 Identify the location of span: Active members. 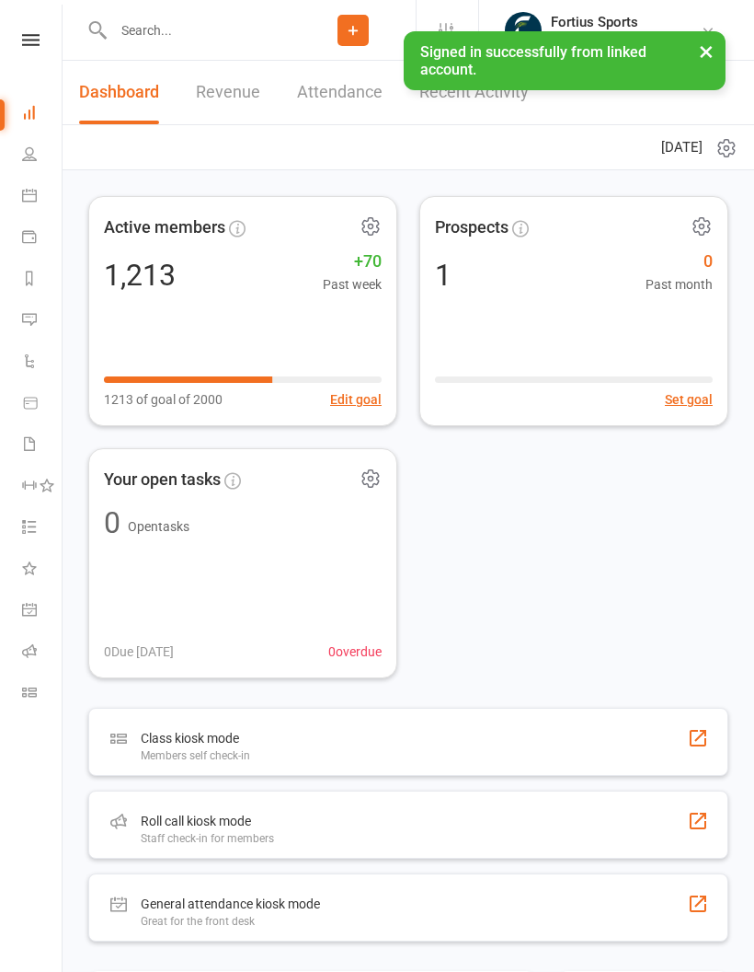
(165, 227).